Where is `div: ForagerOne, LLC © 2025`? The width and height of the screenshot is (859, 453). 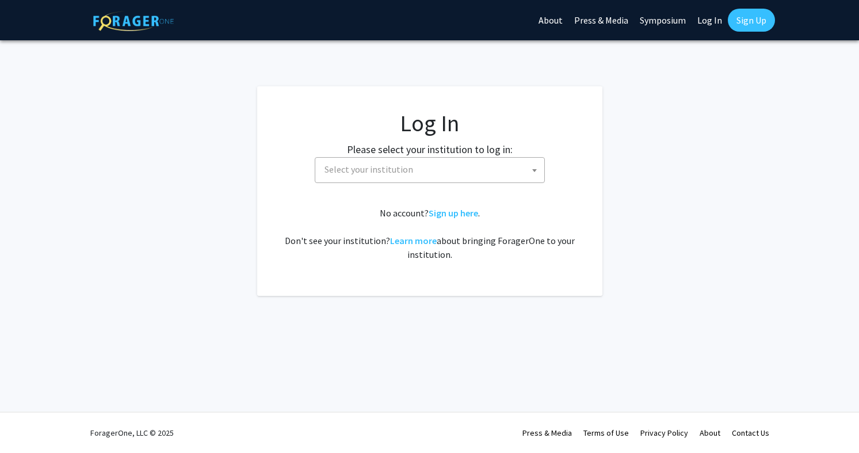 div: ForagerOne, LLC © 2025 is located at coordinates (132, 433).